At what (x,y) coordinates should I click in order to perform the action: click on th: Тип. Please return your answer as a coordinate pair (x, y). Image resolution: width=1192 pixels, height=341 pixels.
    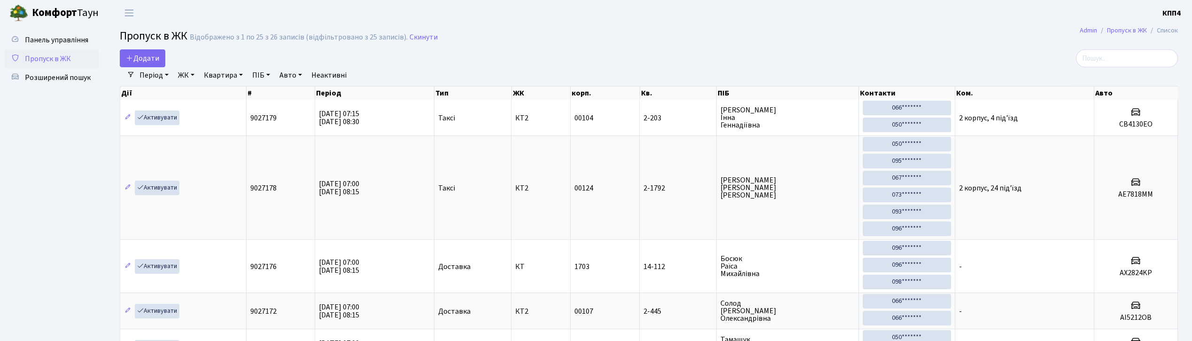
    Looking at the image, I should click on (473, 93).